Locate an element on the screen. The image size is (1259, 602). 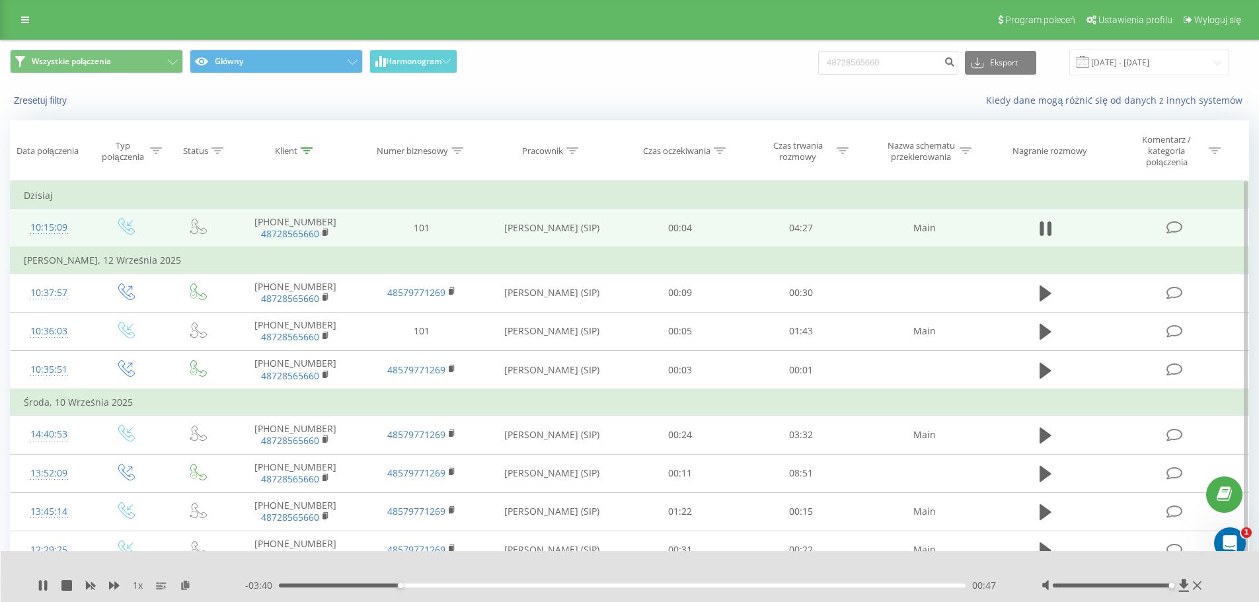
div: 14:40:53 is located at coordinates (49, 434).